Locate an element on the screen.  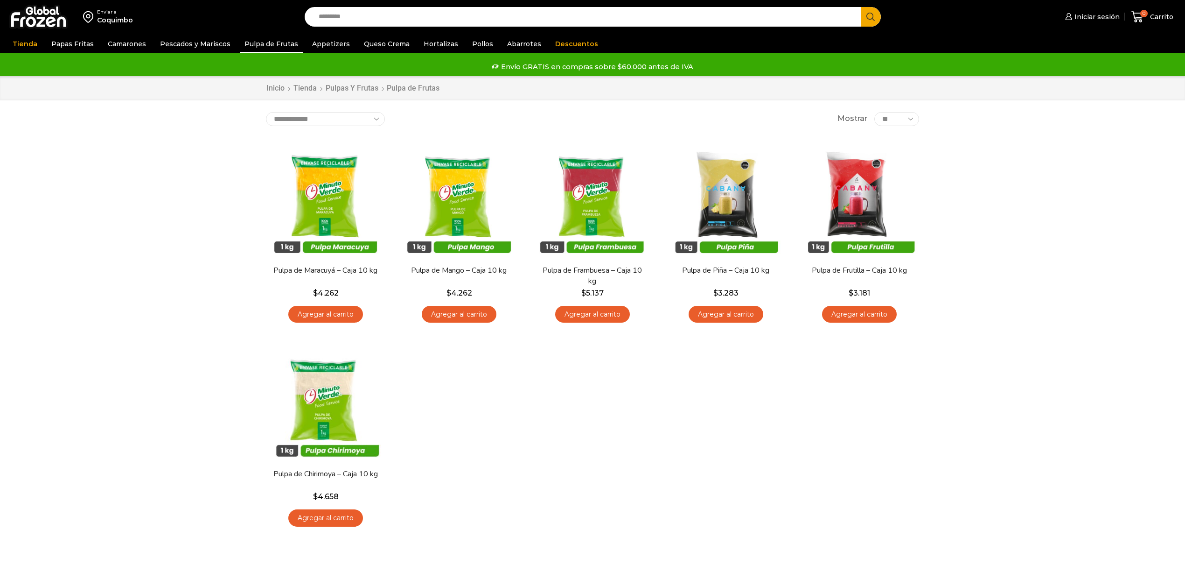
span: Carrito is located at coordinates (1161, 17).